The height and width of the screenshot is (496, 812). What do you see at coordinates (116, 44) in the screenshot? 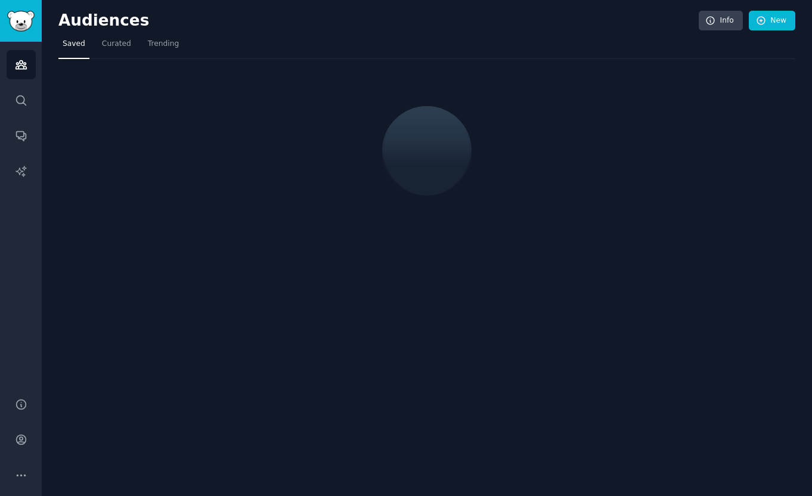
I see `span: Curated` at bounding box center [116, 44].